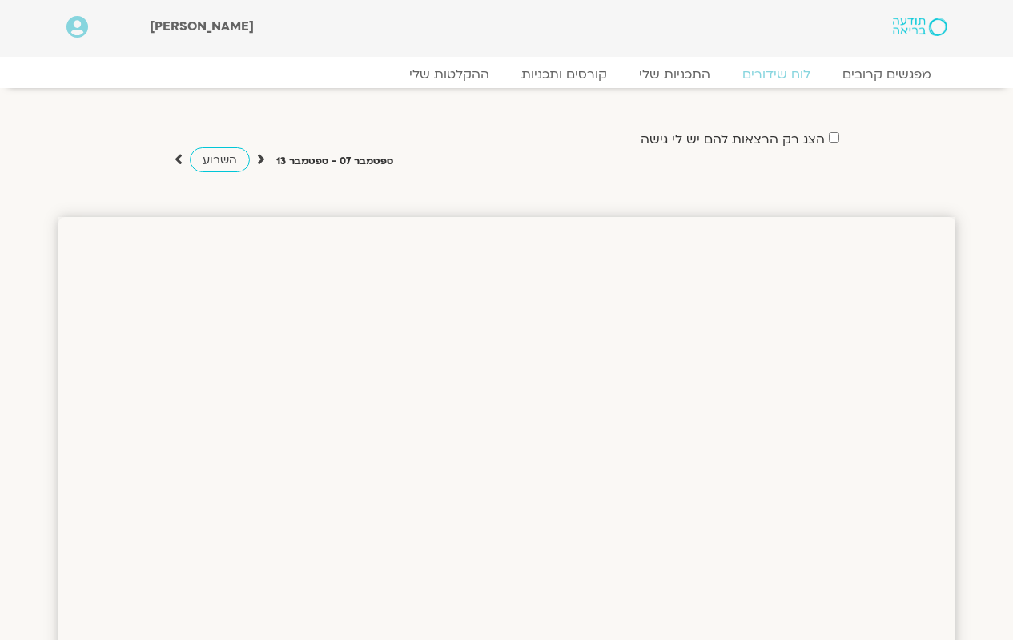  What do you see at coordinates (219, 159) in the screenshot?
I see `a: השבוע` at bounding box center [219, 159].